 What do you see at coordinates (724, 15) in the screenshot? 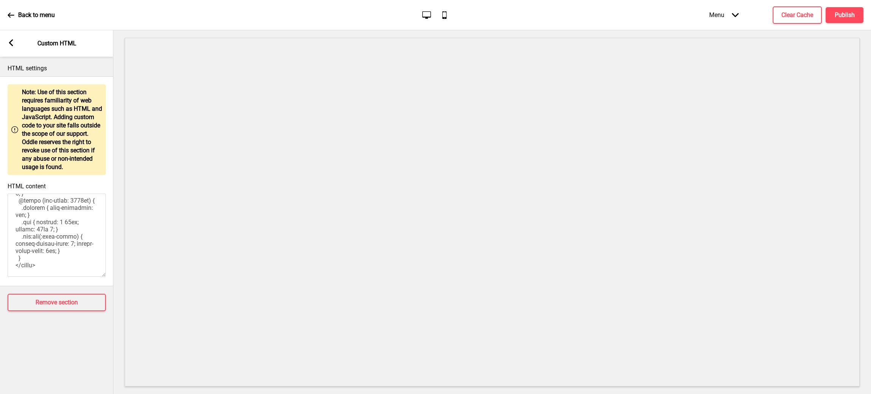
I see `div: Menu` at bounding box center [724, 15].